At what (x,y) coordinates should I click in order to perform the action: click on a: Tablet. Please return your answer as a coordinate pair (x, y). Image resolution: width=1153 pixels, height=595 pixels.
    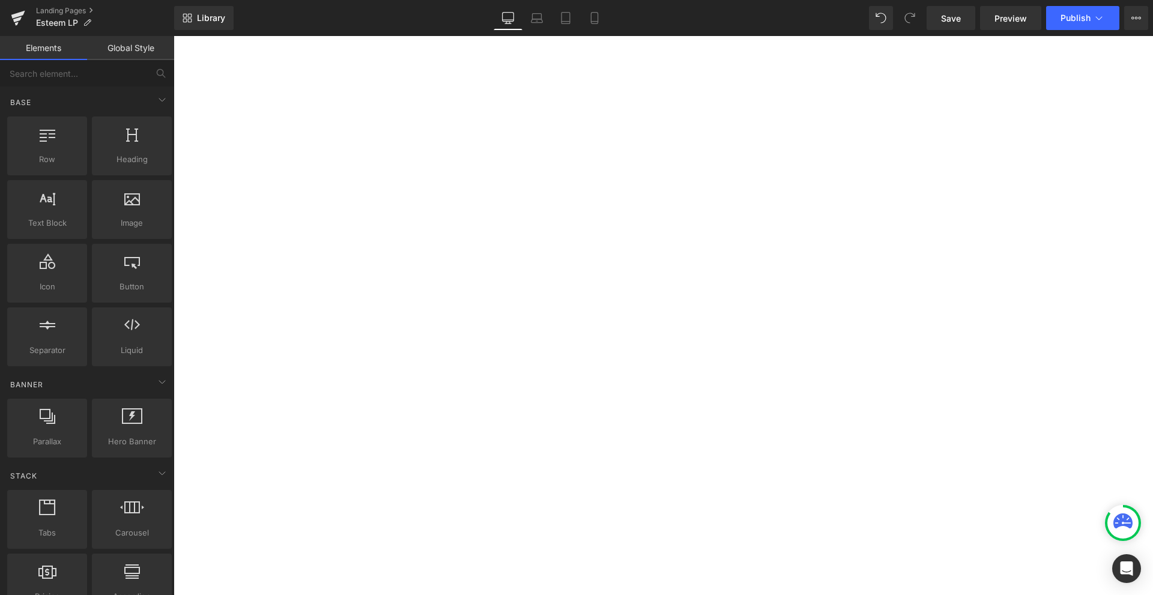
    Looking at the image, I should click on (566, 18).